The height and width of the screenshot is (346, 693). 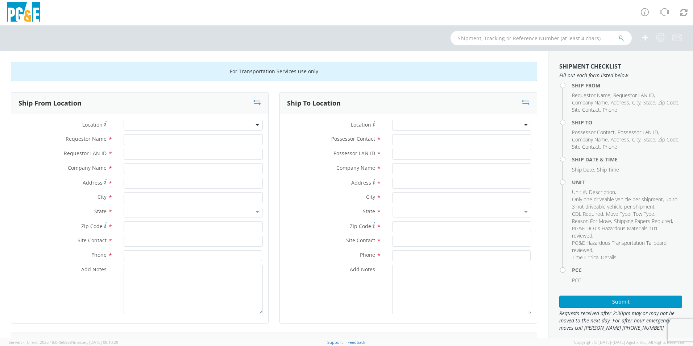 I want to click on span: PCC, so click(x=576, y=280).